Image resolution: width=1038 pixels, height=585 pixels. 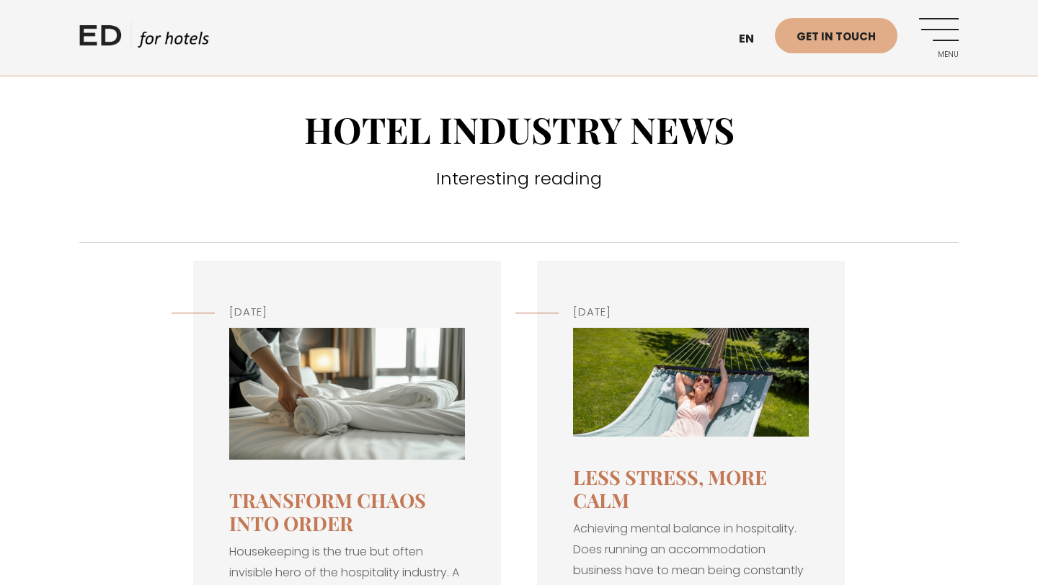 I want to click on a: ED HOTELS, so click(x=144, y=40).